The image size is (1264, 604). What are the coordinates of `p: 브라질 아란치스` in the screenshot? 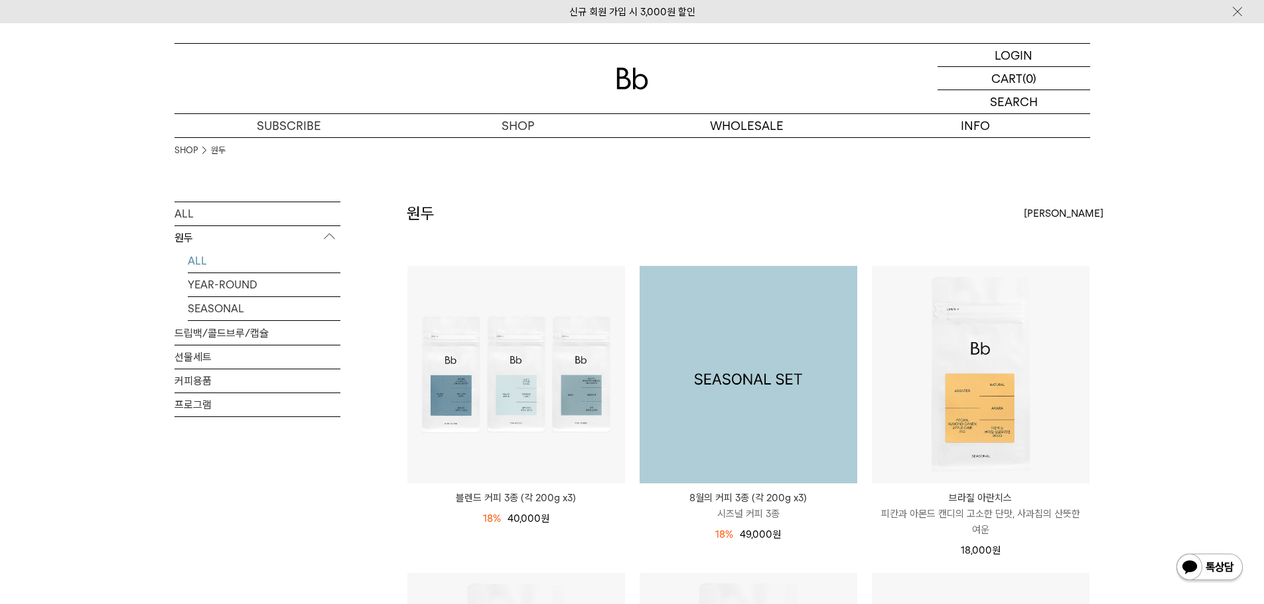 It's located at (981, 498).